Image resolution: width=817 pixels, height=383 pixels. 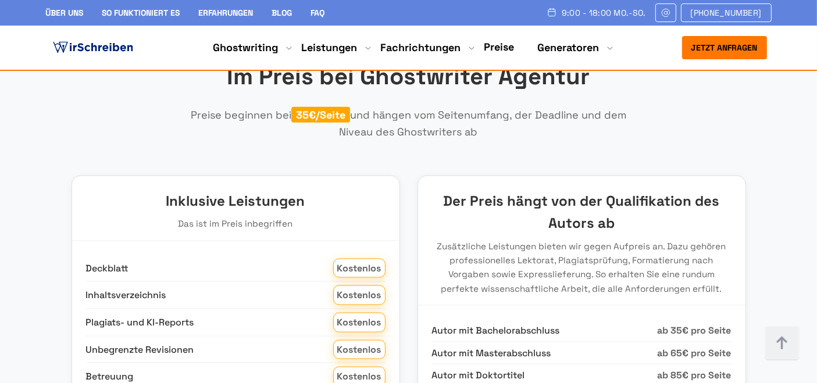 What do you see at coordinates (282, 13) in the screenshot?
I see `a: Blog` at bounding box center [282, 13].